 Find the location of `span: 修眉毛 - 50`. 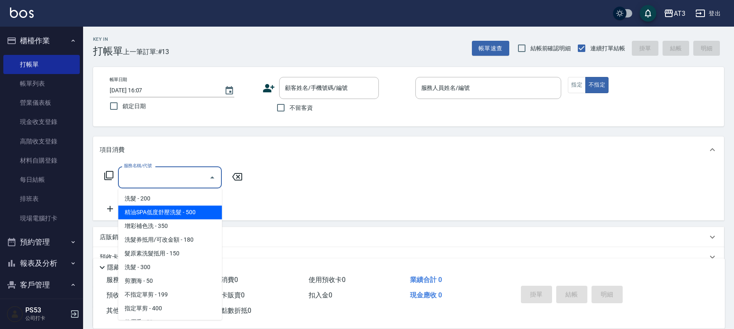

span: 修眉毛 - 50 is located at coordinates (170, 322).